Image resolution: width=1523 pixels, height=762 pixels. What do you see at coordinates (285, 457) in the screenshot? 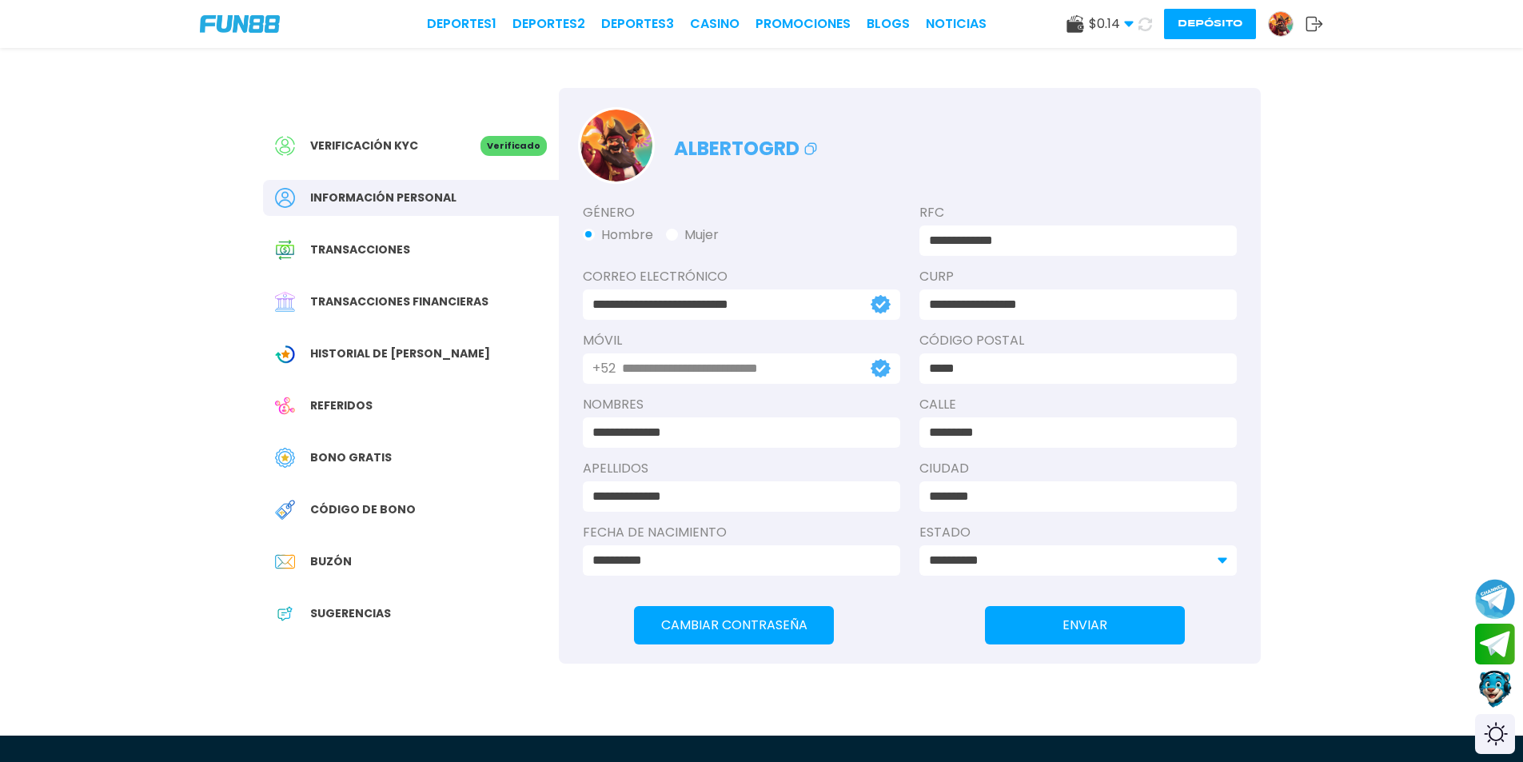
I see `img: Free Bonus` at bounding box center [285, 457].